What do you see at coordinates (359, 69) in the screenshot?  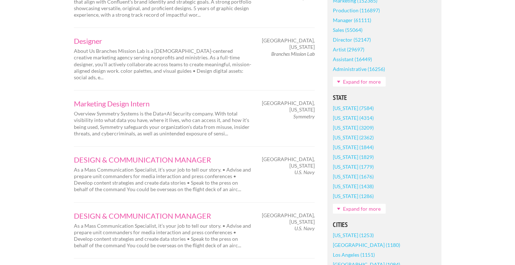 I see `a: Administrative (16256)` at bounding box center [359, 69].